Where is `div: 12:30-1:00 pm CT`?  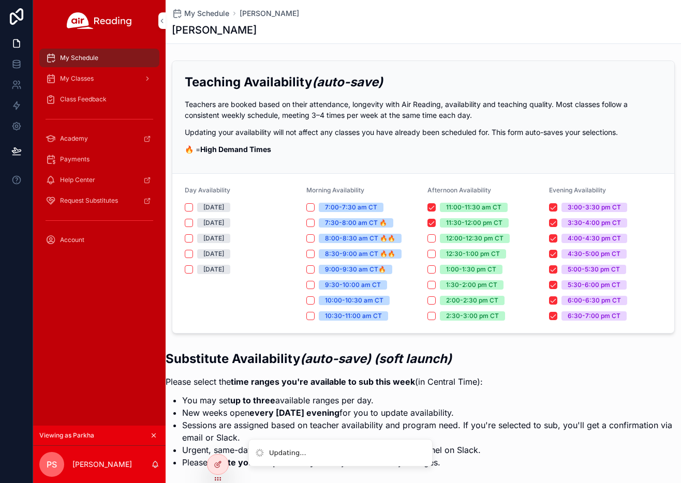 div: 12:30-1:00 pm CT is located at coordinates (473, 254).